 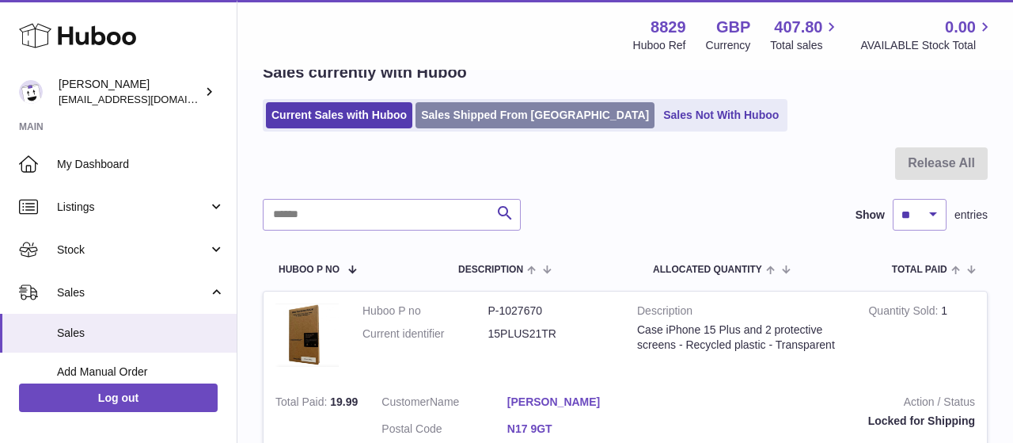 I want to click on span: 407.80, so click(x=798, y=27).